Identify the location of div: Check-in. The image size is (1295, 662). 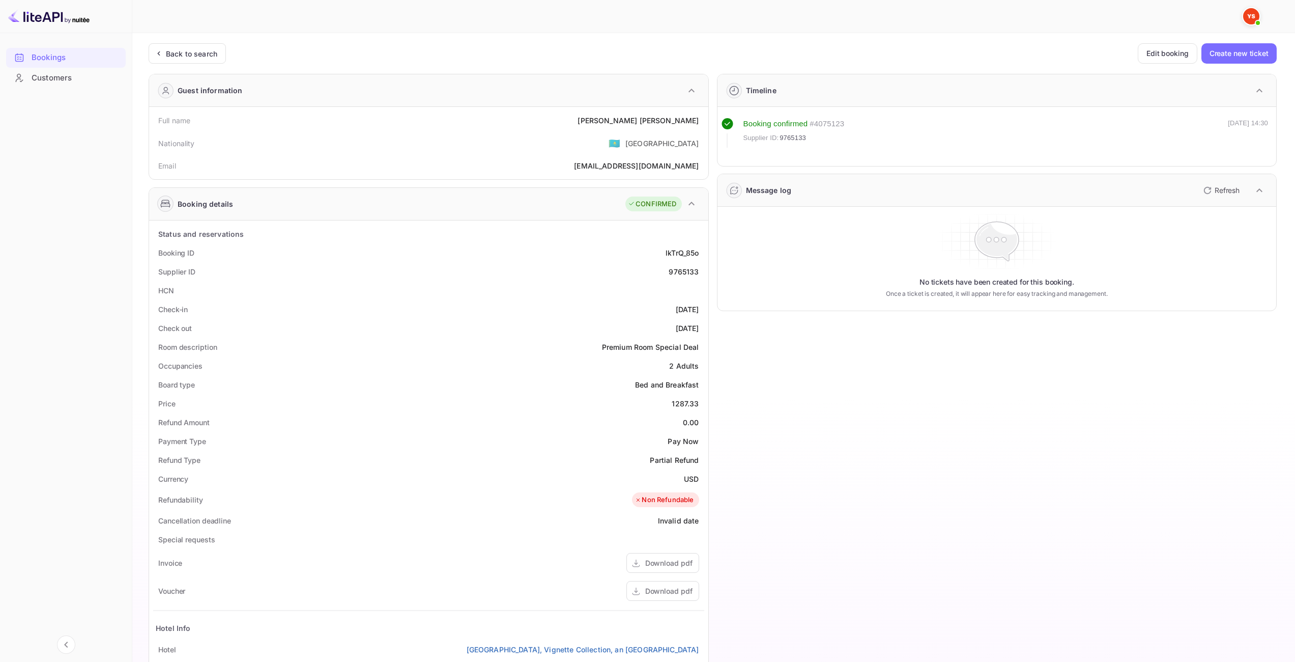
(173, 309).